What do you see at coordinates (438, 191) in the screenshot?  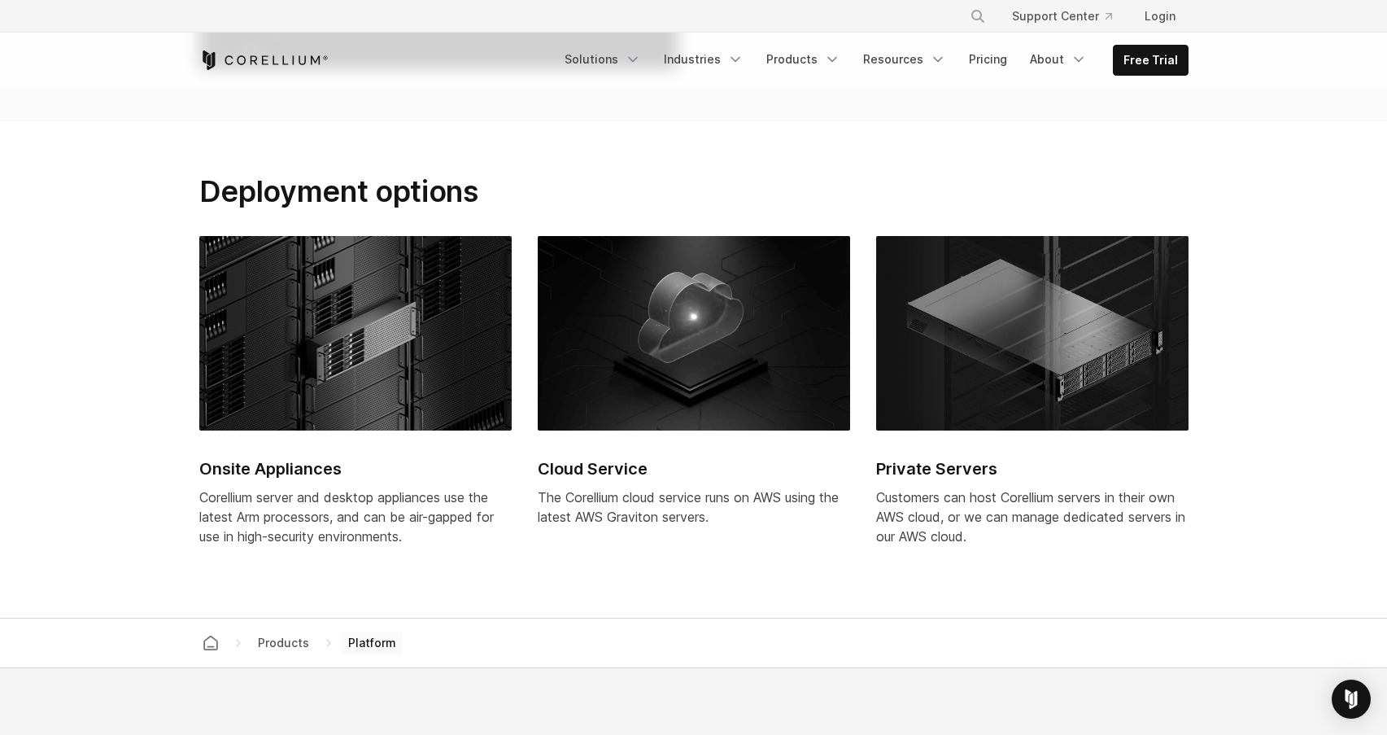 I see `h2: Deployment options` at bounding box center [438, 191].